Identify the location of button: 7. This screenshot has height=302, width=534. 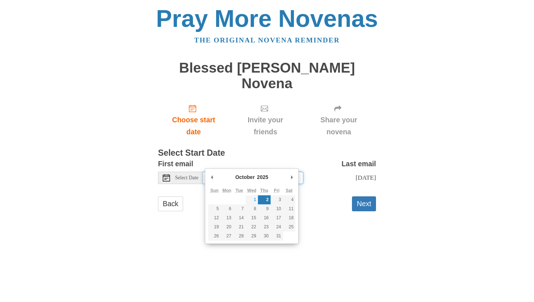
(239, 209).